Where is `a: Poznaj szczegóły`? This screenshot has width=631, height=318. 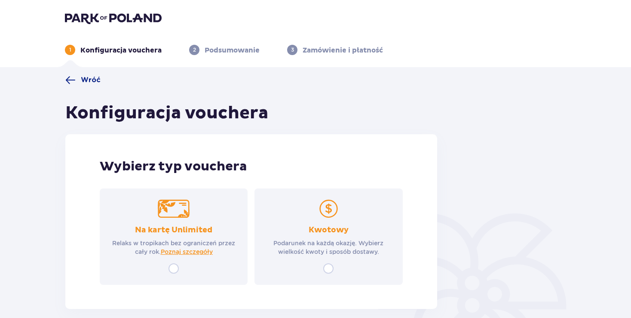
a: Poznaj szczegóły is located at coordinates (187, 251).